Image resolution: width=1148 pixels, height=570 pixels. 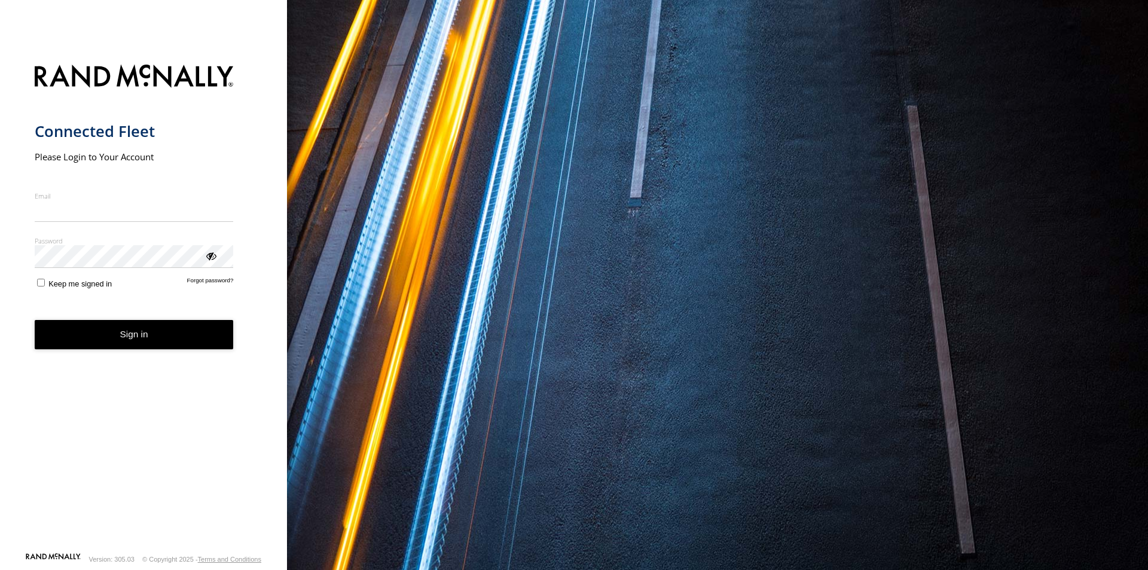 What do you see at coordinates (134, 131) in the screenshot?
I see `h1: Connected Fleet` at bounding box center [134, 131].